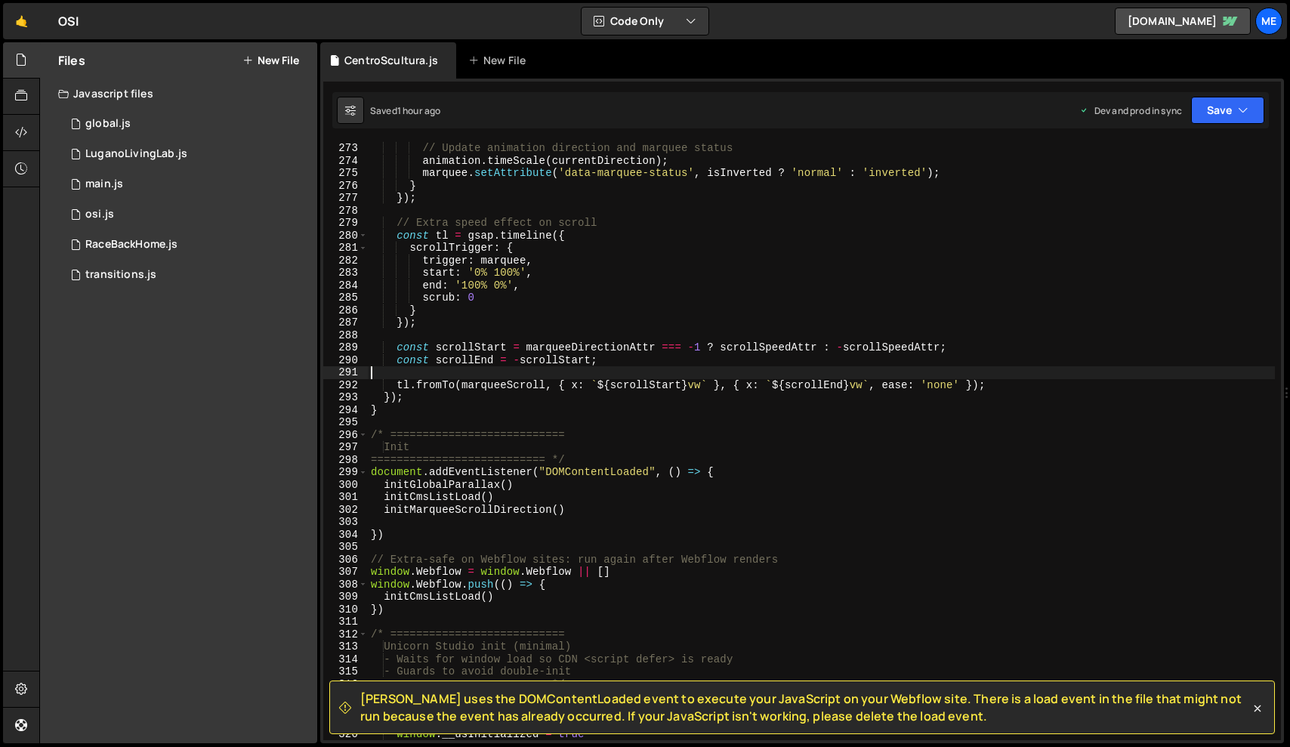  What do you see at coordinates (345, 472) in the screenshot?
I see `div: 299` at bounding box center [345, 472].